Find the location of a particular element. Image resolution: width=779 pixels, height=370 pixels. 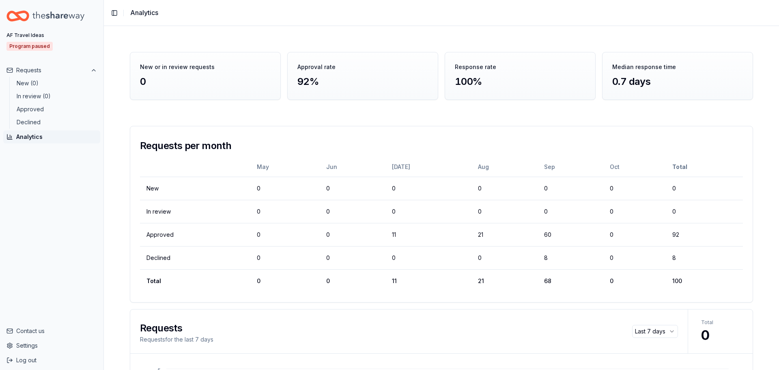

div: 92% is located at coordinates (363, 82).